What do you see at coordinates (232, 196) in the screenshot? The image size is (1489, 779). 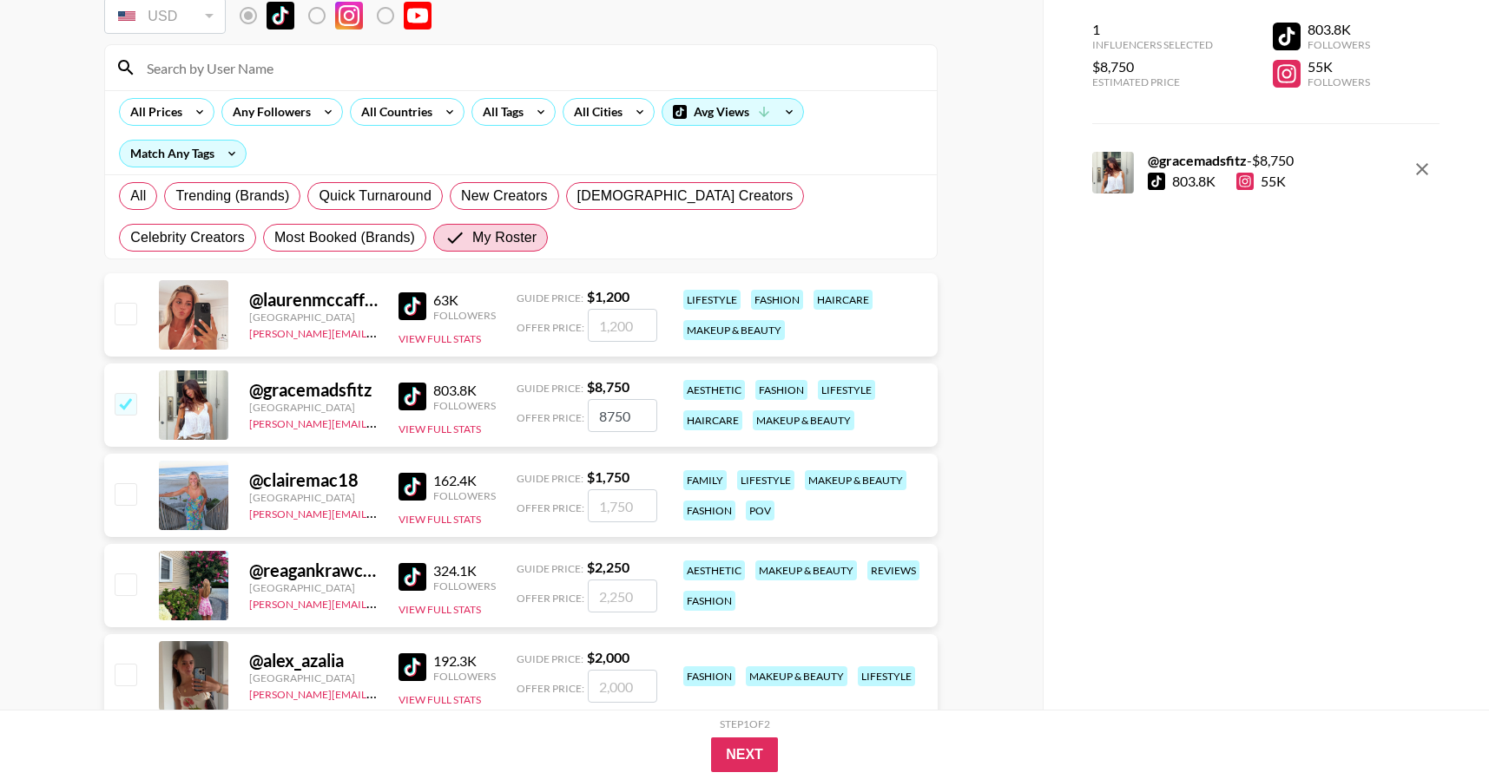 I see `span: Trending (Brands)` at bounding box center [232, 196].